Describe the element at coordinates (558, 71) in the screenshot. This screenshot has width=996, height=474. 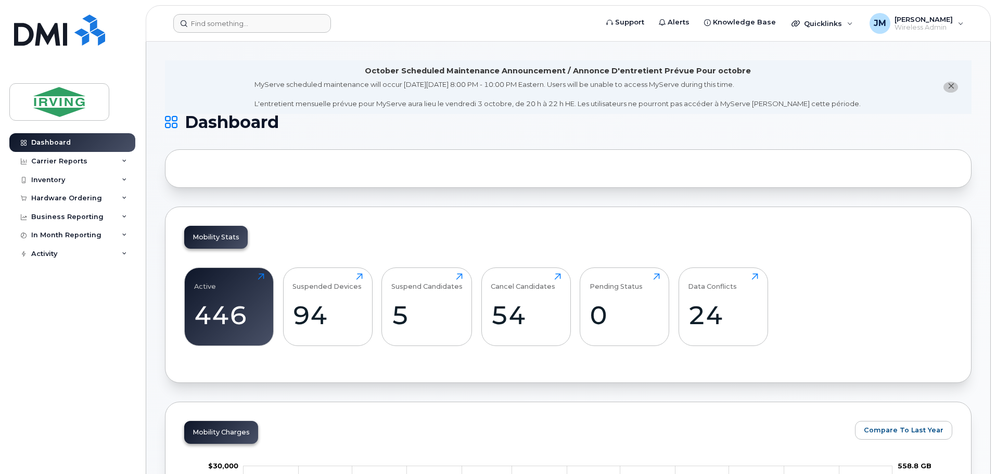
I see `div: October Scheduled Maintenance Announcement / Annonce D'entretient Prévue Pour octobre` at that location.